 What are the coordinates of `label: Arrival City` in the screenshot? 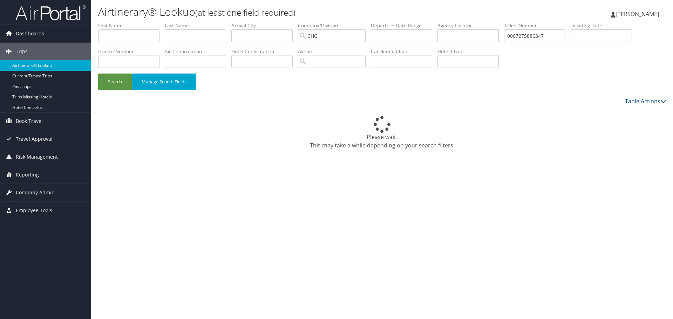 It's located at (265, 26).